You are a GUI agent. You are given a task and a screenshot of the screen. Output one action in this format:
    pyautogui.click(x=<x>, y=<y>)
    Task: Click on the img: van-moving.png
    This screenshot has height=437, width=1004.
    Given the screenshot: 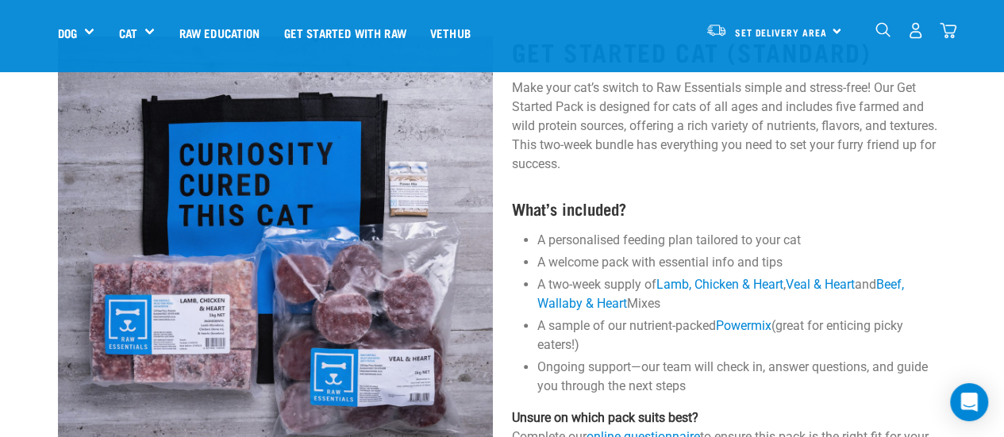 What is the action you would take?
    pyautogui.click(x=716, y=30)
    